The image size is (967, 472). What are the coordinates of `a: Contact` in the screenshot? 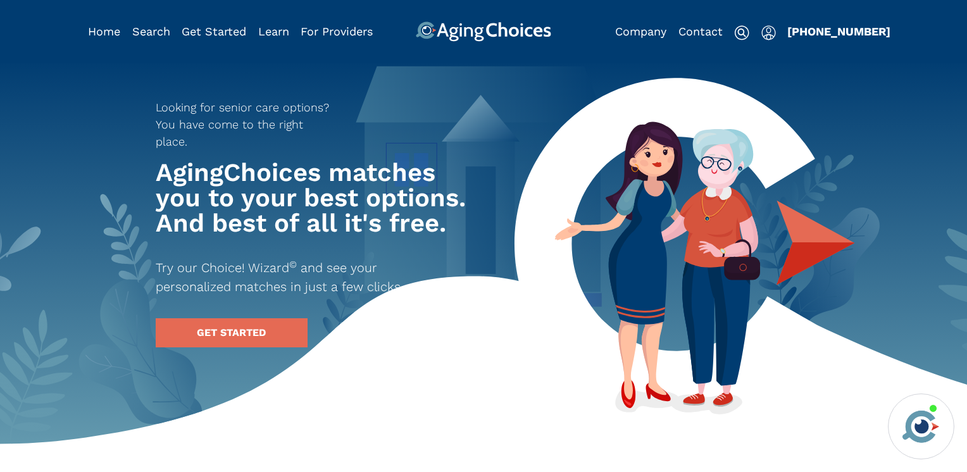 It's located at (700, 31).